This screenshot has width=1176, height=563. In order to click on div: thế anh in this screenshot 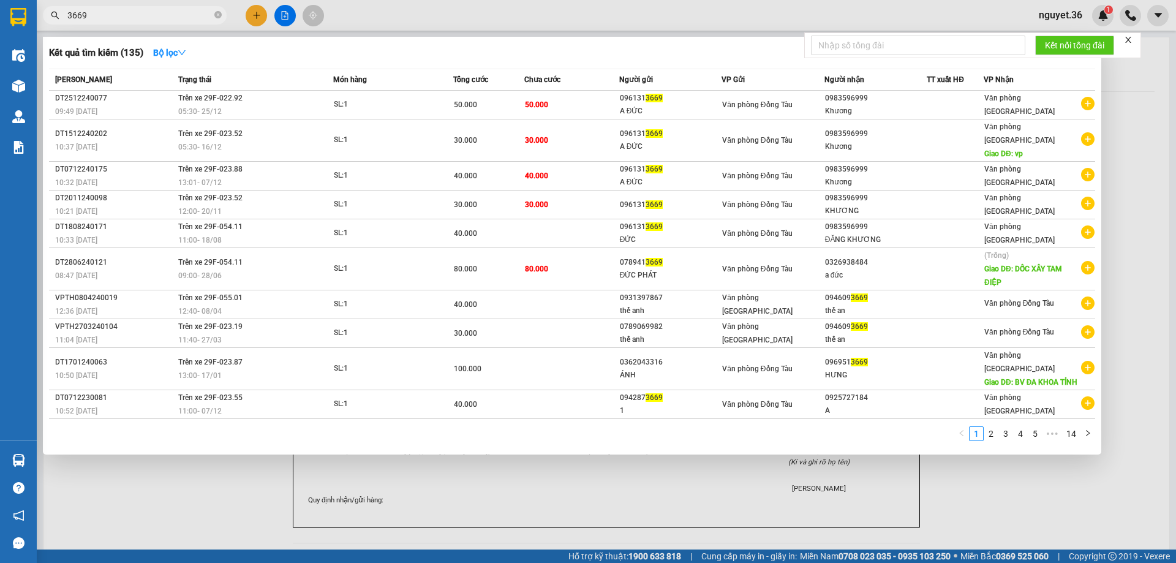, I will do `click(671, 339)`.